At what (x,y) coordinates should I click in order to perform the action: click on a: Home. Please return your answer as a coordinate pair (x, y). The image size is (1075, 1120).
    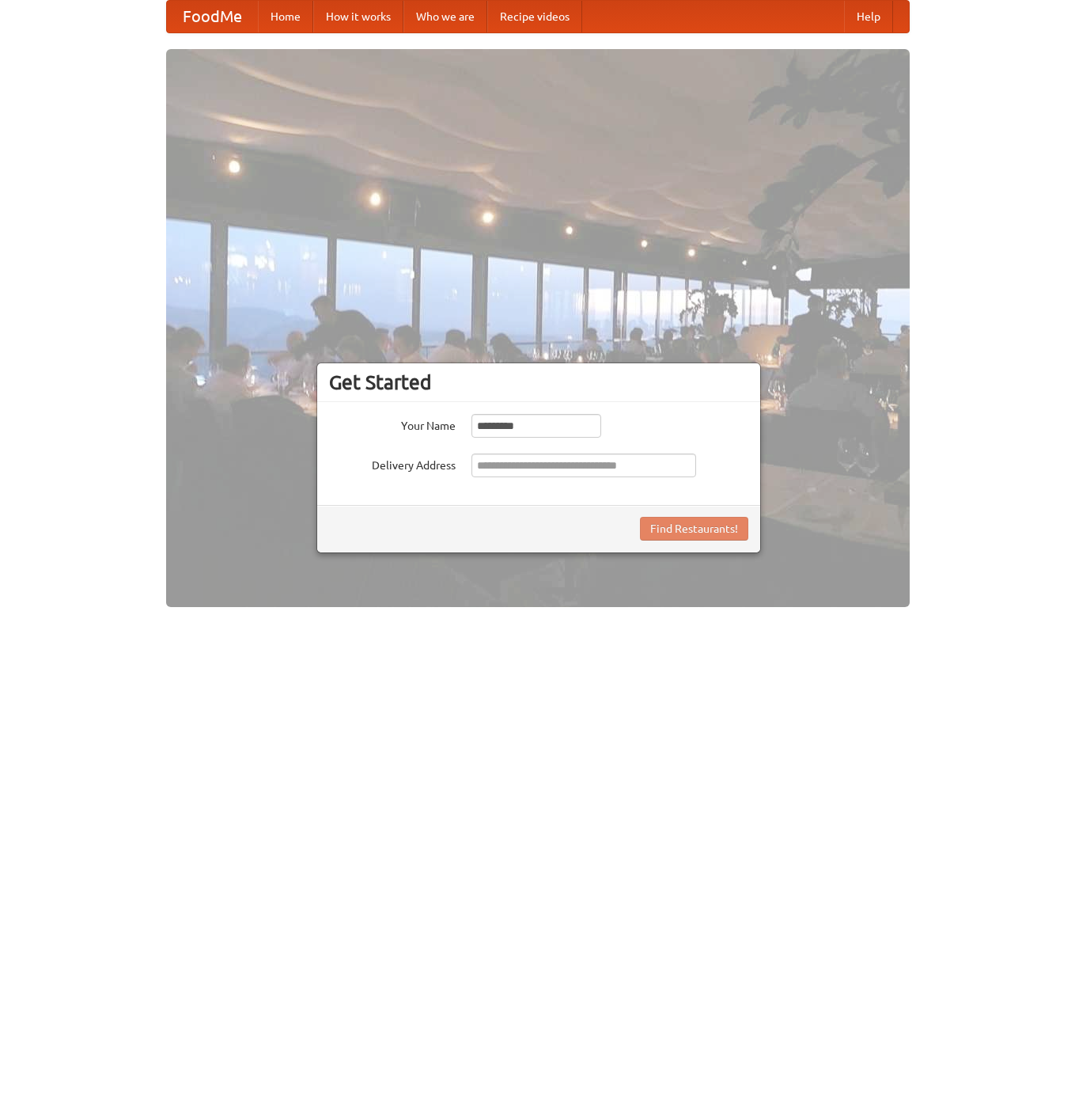
    Looking at the image, I should click on (286, 16).